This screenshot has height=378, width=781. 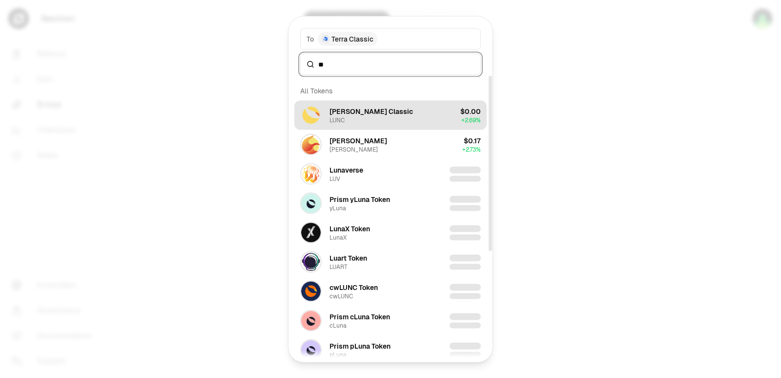 I want to click on div: LUART, so click(x=338, y=266).